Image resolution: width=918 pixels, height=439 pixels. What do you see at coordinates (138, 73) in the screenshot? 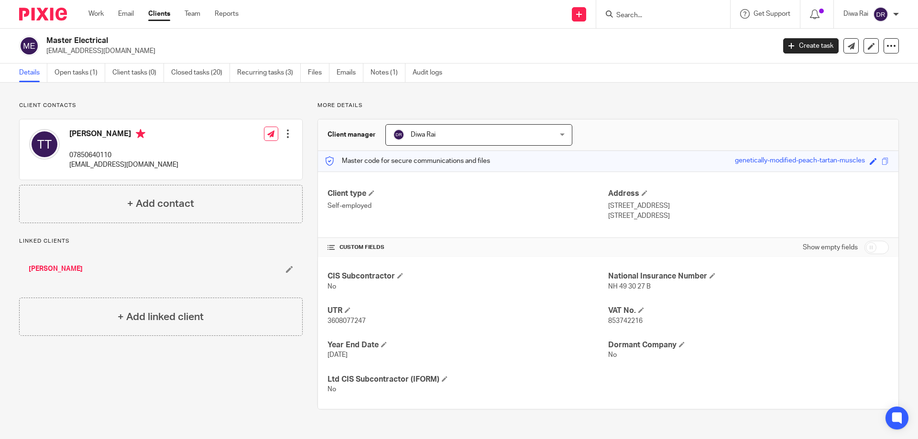
I see `a: Client tasks (0)` at bounding box center [138, 73].